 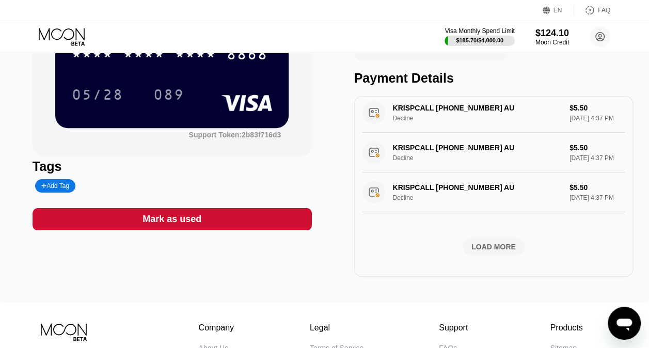 What do you see at coordinates (247, 56) in the screenshot?
I see `div: 8868` at bounding box center [247, 56].